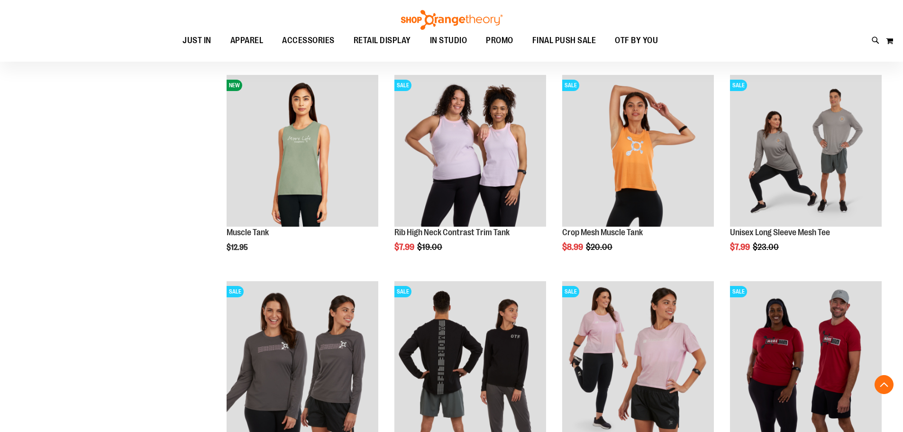 The width and height of the screenshot is (903, 432). I want to click on img: Muscle Tank, so click(302, 151).